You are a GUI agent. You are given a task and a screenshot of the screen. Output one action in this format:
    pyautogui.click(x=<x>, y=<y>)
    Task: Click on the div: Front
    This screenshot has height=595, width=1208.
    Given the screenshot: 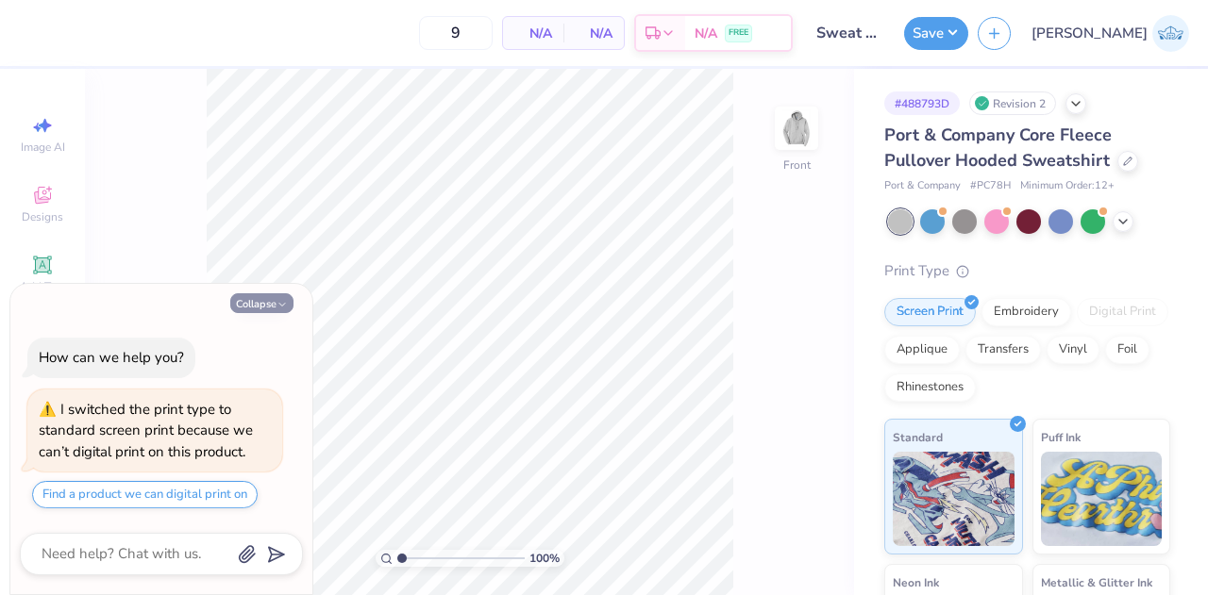 What is the action you would take?
    pyautogui.click(x=796, y=165)
    